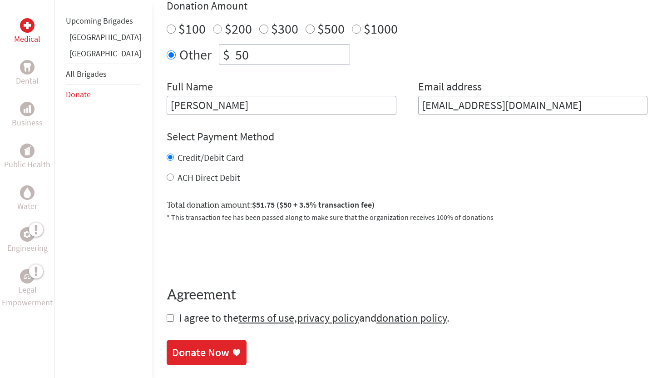 This screenshot has width=662, height=378. What do you see at coordinates (27, 67) in the screenshot?
I see `div: Dental` at bounding box center [27, 67].